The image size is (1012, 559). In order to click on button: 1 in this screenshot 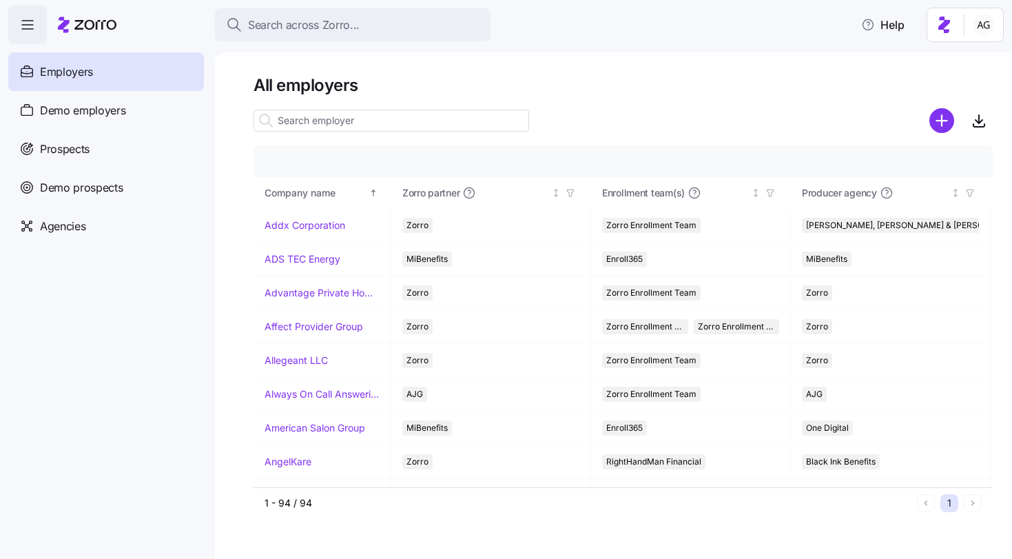, I will do `click(950, 503)`.